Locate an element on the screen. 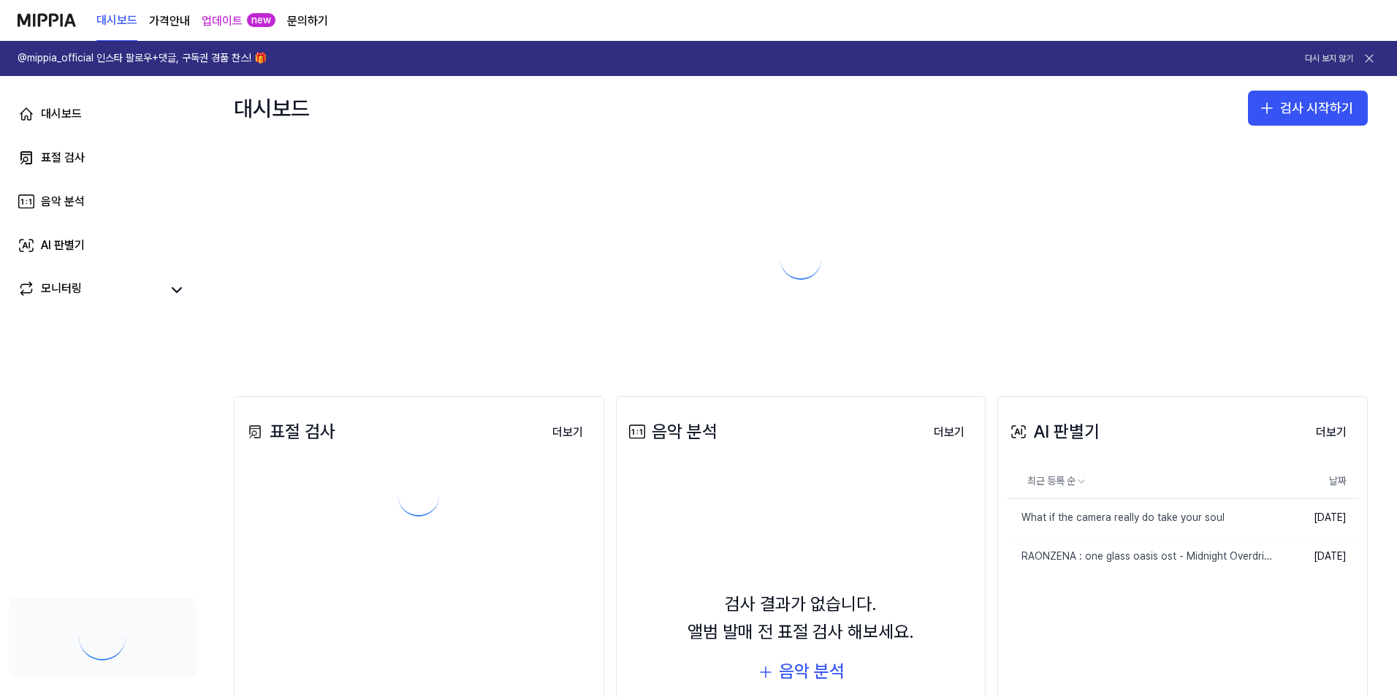 This screenshot has height=697, width=1397. th: 날짜 is located at coordinates (1316, 481).